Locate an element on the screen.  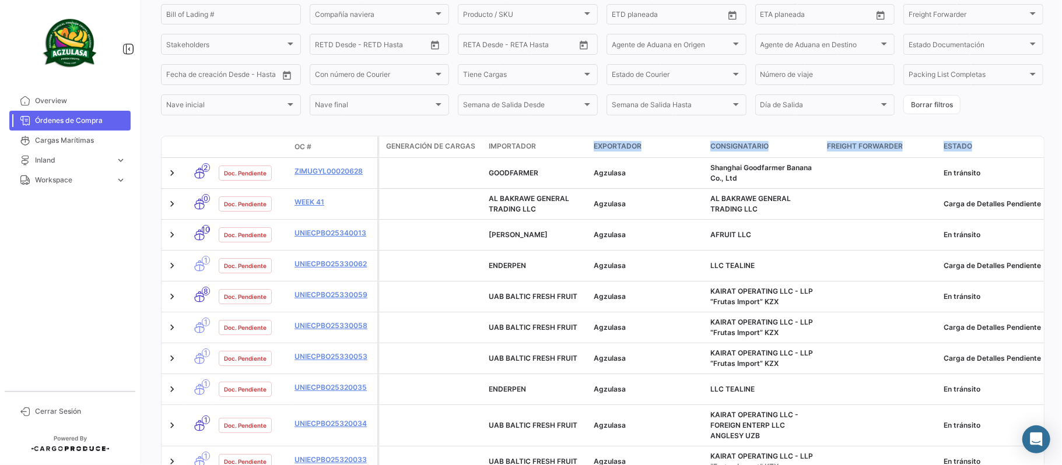
span: GOODFARMER is located at coordinates (513, 173).